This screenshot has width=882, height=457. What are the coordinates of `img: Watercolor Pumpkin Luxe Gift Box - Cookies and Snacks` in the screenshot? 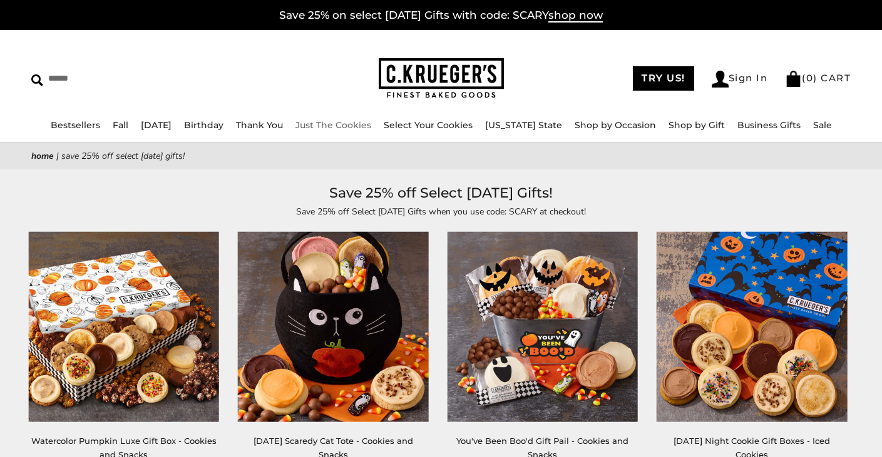 It's located at (123, 327).